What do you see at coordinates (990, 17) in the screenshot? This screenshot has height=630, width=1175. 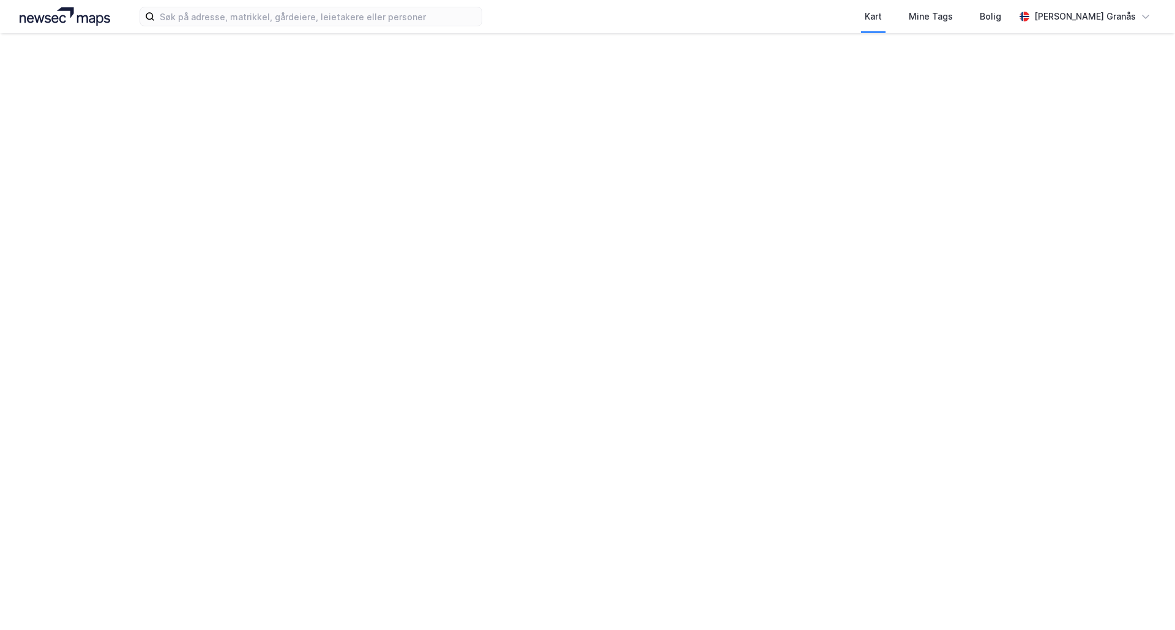 I see `div: Bolig` at bounding box center [990, 17].